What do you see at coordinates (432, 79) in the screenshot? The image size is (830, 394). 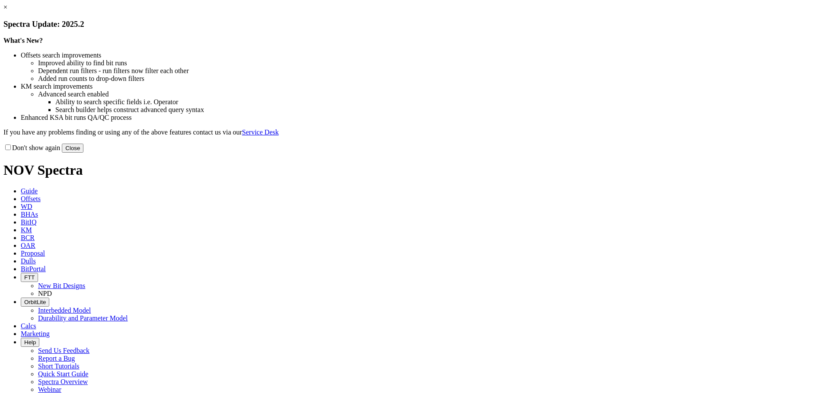 I see `li: Added run counts to drop-down filters` at bounding box center [432, 79].